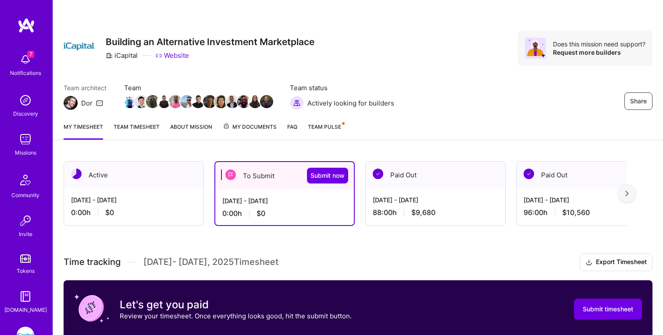 The width and height of the screenshot is (663, 335). Describe the element at coordinates (25, 234) in the screenshot. I see `div: Invite` at that location.